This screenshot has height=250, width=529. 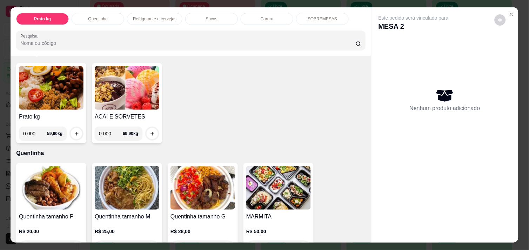 What do you see at coordinates (445, 108) in the screenshot?
I see `p: Nenhum produto adicionado` at bounding box center [445, 108].